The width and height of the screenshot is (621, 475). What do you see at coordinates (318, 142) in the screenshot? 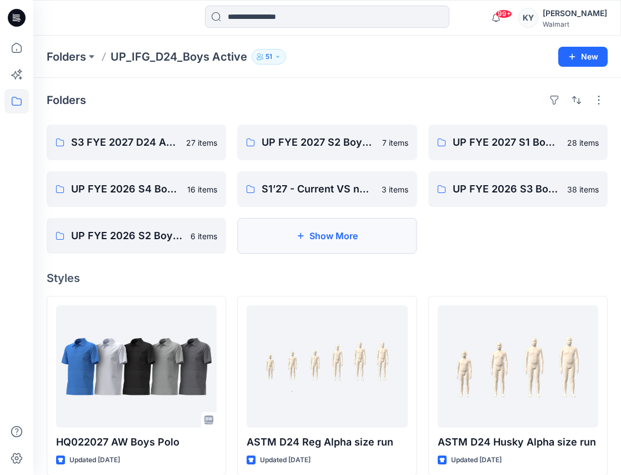
I see `p: UP FYE 2027 S2 Boys Active` at bounding box center [318, 142].